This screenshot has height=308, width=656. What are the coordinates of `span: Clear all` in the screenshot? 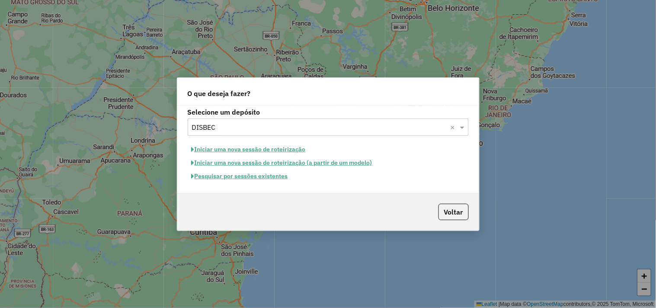 It's located at (454, 127).